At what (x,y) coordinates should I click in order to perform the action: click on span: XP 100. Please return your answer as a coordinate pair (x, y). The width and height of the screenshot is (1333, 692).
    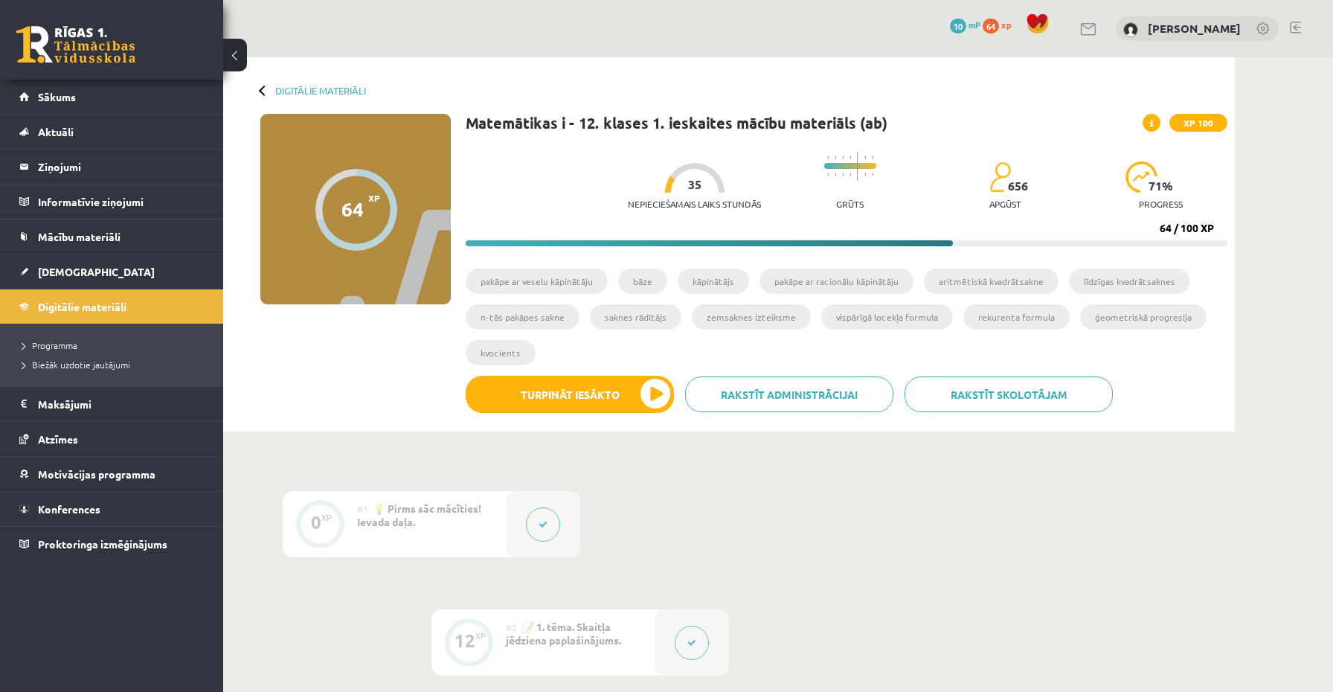
    Looking at the image, I should click on (1198, 123).